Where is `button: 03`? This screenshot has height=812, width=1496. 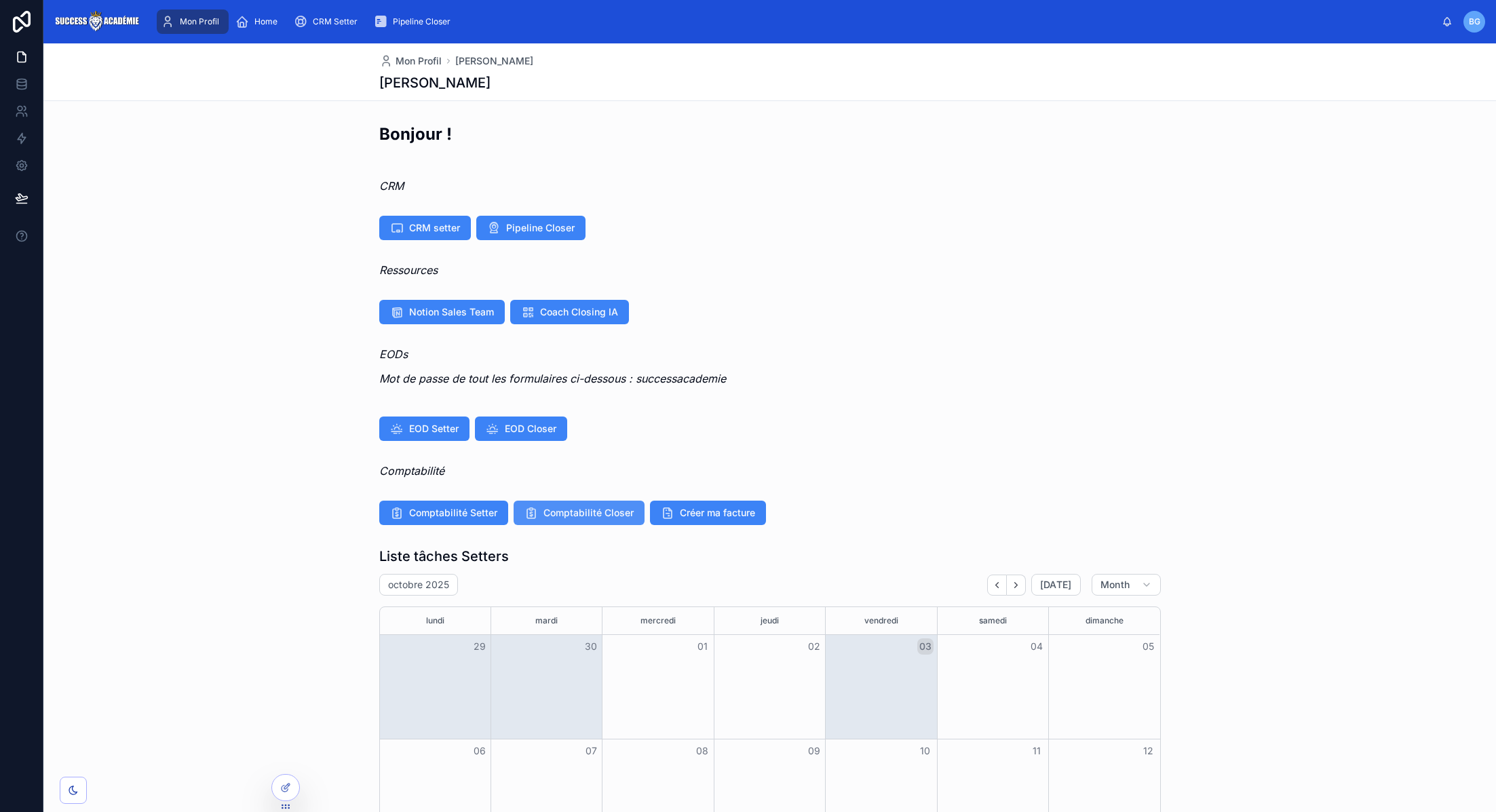
button: 03 is located at coordinates (926, 646).